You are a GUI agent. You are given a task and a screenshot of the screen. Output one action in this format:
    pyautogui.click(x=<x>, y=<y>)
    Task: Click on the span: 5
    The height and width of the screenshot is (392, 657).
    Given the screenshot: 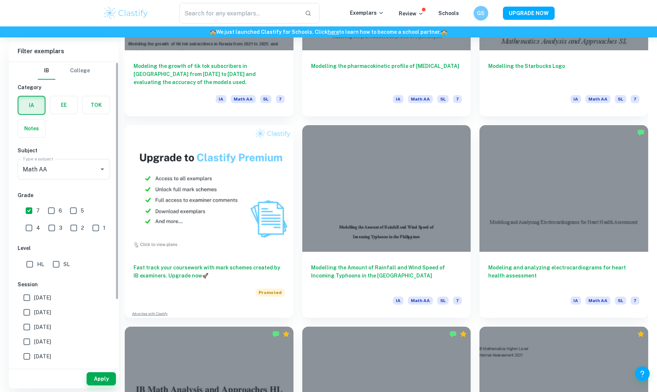 What is the action you would take?
    pyautogui.click(x=82, y=211)
    